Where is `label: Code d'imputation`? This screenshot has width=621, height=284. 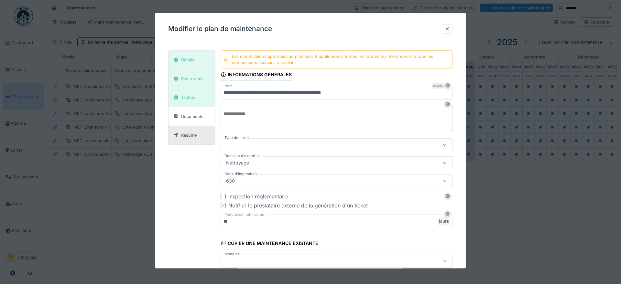
label: Code d'imputation is located at coordinates (241, 174).